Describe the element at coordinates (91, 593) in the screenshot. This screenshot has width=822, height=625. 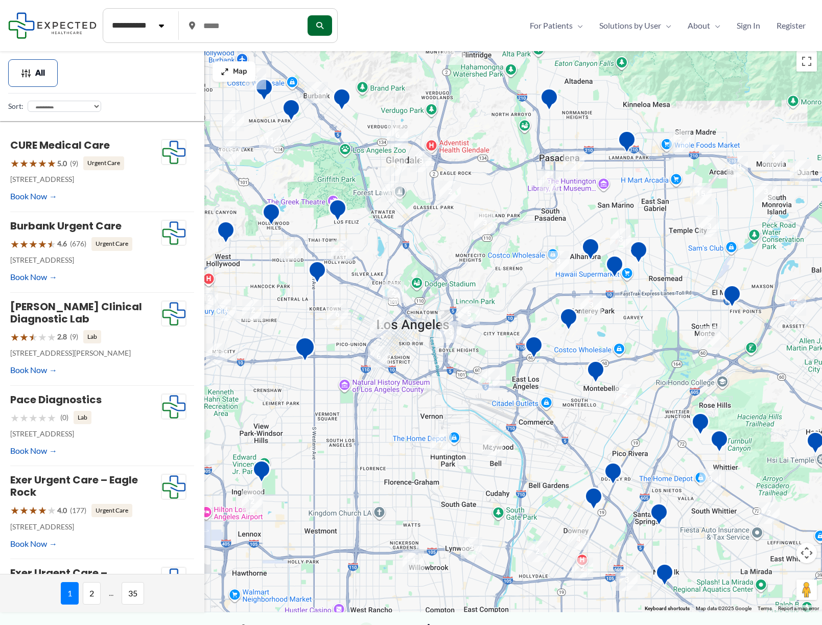
I see `span: 2` at that location.